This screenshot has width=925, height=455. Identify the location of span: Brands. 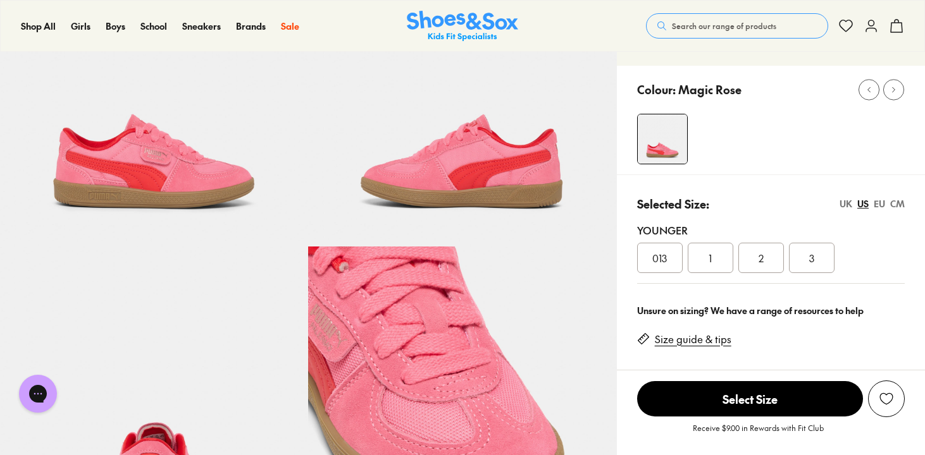
(250, 26).